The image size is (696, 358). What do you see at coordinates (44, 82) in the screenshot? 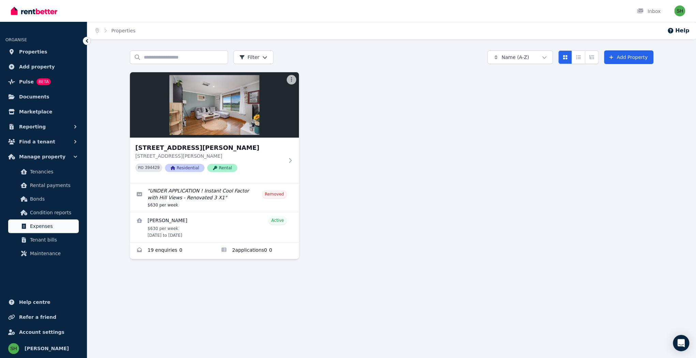
I see `span: BETA` at bounding box center [44, 82].